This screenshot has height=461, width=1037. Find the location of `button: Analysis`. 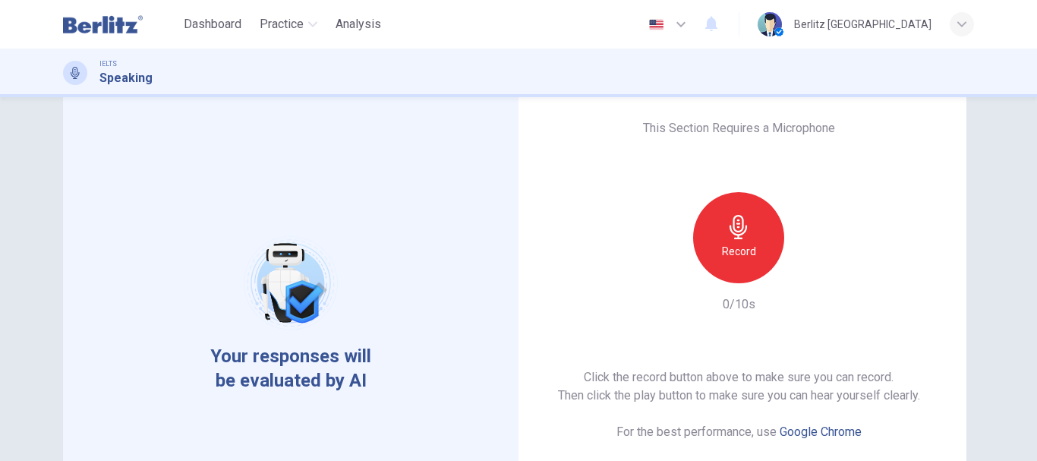

button: Analysis is located at coordinates (358, 24).